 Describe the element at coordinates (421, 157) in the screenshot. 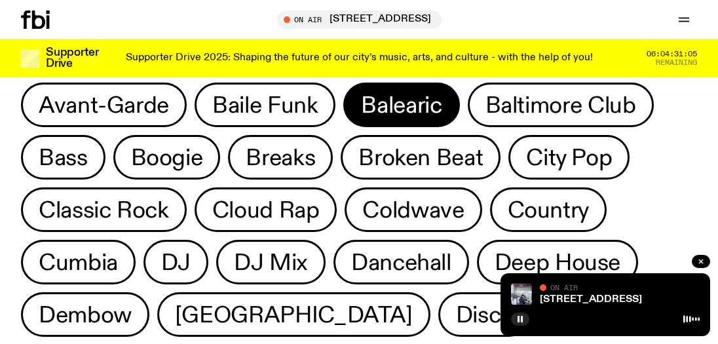

I see `span: Broken Beat` at that location.